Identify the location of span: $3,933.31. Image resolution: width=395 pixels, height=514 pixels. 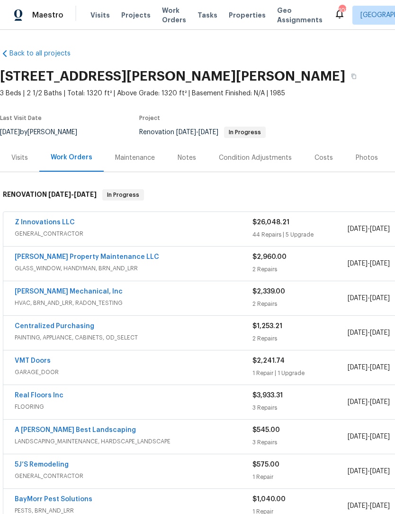
(268, 395).